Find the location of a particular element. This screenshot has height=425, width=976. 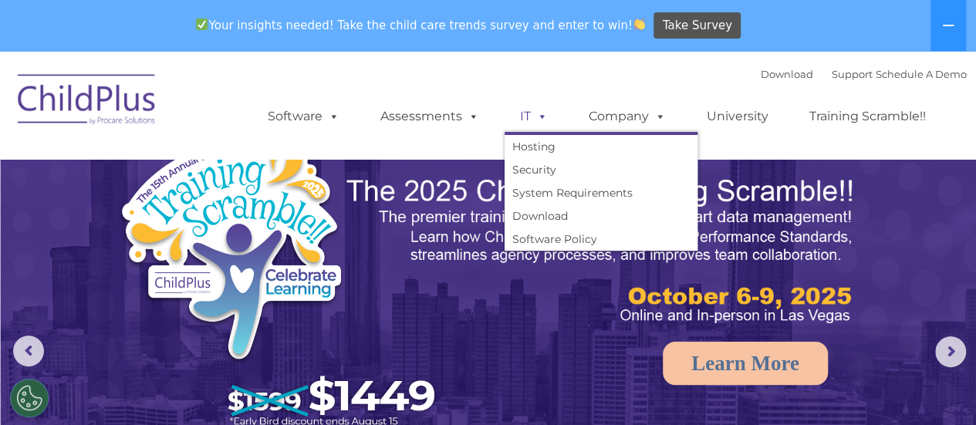

span: Last name is located at coordinates (238, 107).